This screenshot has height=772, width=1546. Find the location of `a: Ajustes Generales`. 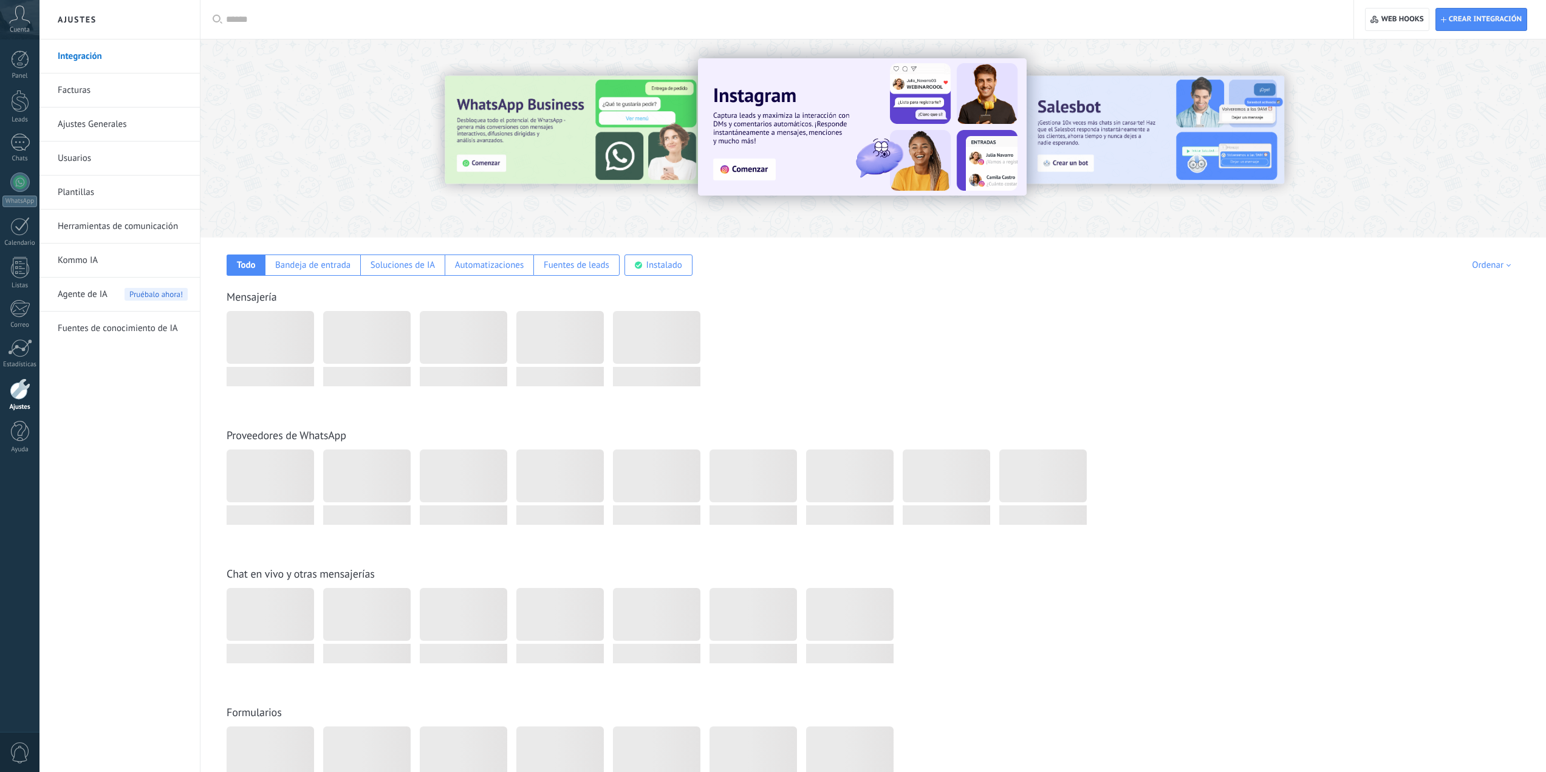

a: Ajustes Generales is located at coordinates (123, 125).